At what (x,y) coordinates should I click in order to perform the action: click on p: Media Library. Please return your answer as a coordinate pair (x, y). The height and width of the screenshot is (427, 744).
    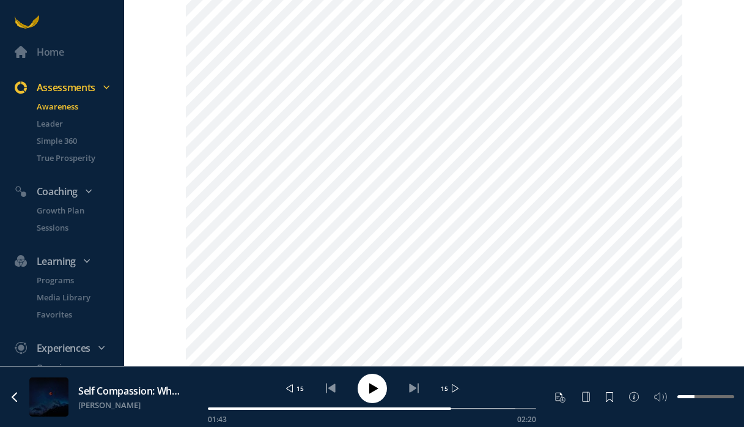
    Looking at the image, I should click on (79, 297).